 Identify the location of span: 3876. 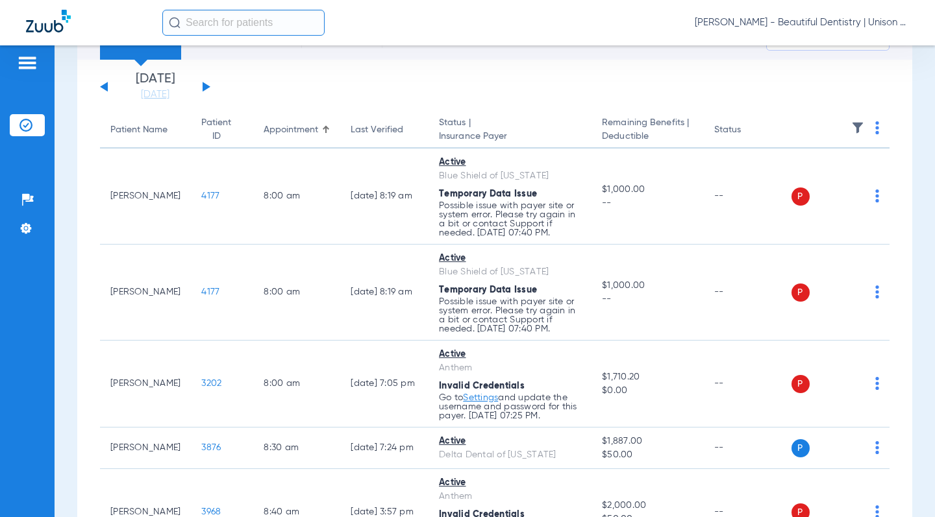
(211, 448).